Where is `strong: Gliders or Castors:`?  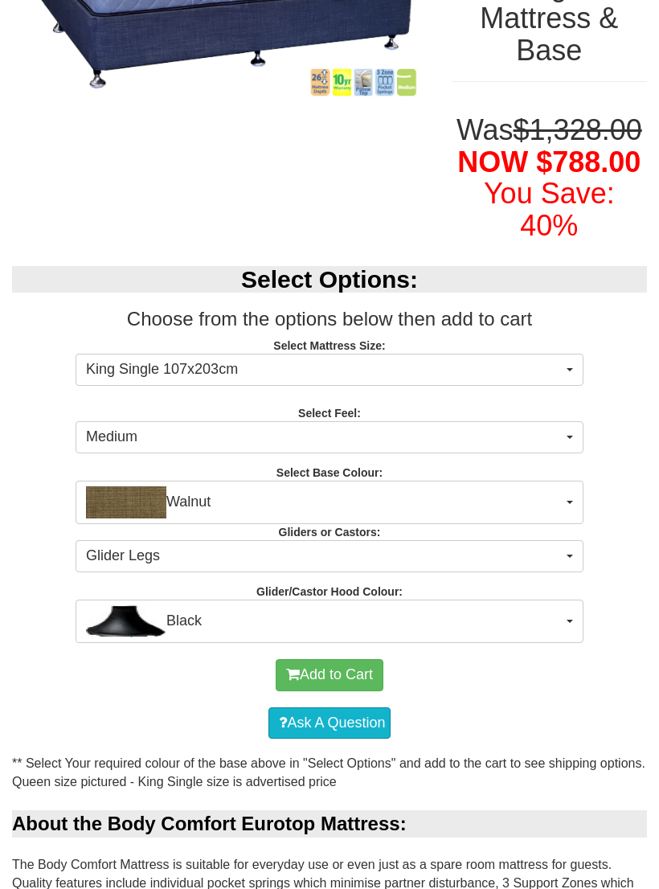
strong: Gliders or Castors: is located at coordinates (330, 532).